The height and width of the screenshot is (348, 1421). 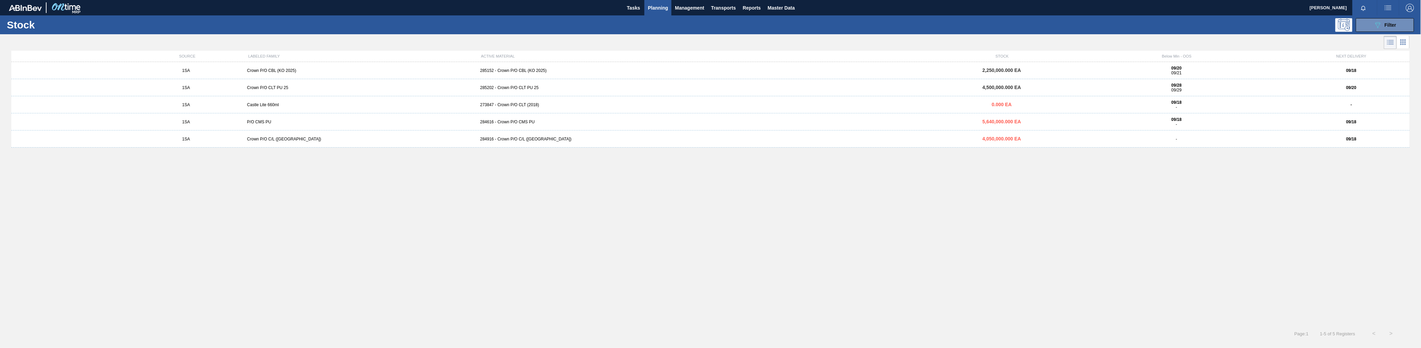 What do you see at coordinates (1002, 122) in the screenshot?
I see `span: 5,640,000.000 EA` at bounding box center [1002, 122].